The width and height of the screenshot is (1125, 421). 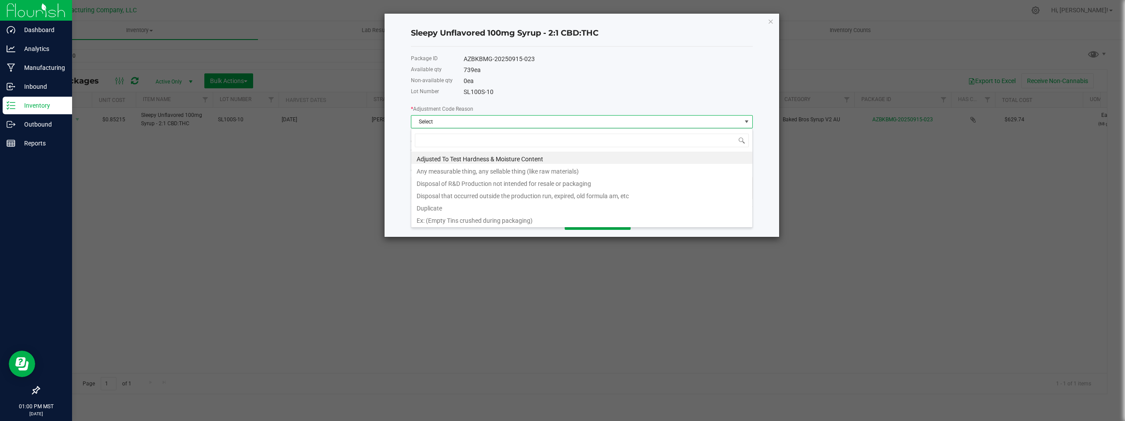 I want to click on p: Outbound, so click(x=42, y=124).